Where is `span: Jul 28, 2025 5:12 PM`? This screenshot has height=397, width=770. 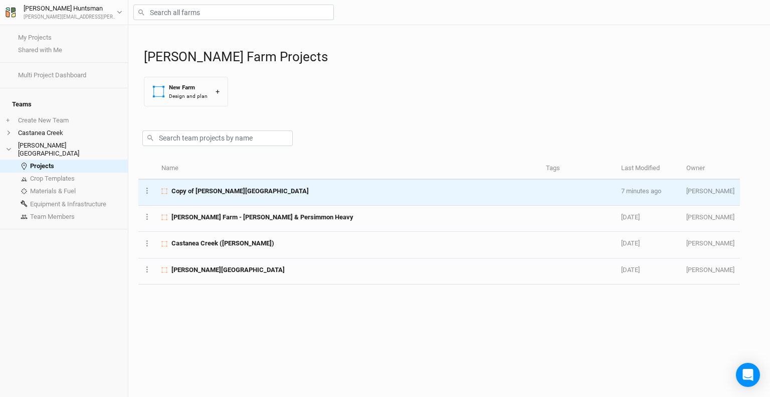
span: Jul 28, 2025 5:12 PM is located at coordinates (630, 243).